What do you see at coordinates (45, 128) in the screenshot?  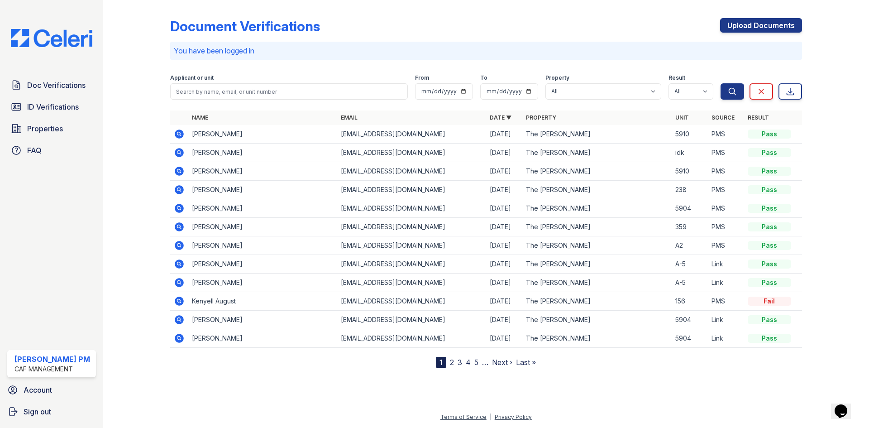 I see `span: Properties` at bounding box center [45, 128].